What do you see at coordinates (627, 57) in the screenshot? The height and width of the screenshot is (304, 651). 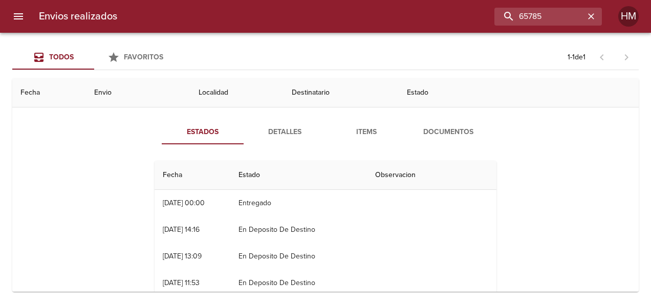 I see `span: Pagina siguiente` at bounding box center [627, 57].